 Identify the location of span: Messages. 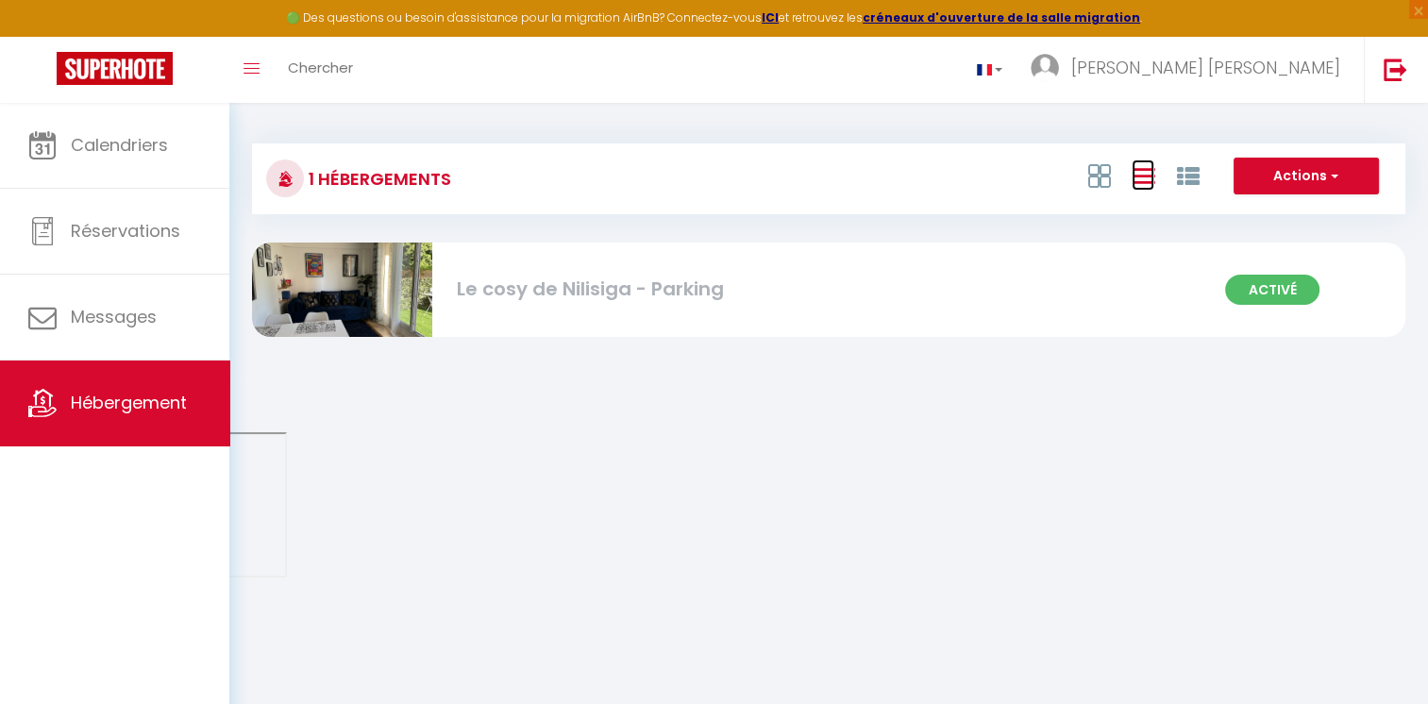
(113, 316).